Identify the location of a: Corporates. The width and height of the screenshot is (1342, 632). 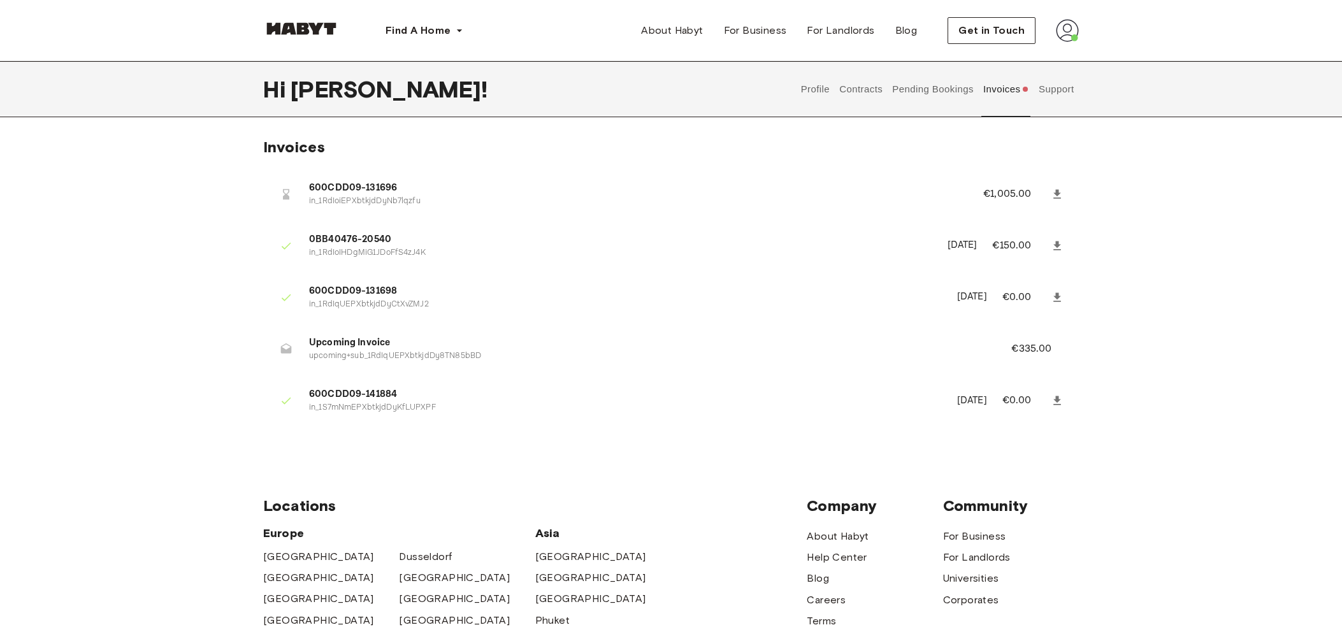
(971, 600).